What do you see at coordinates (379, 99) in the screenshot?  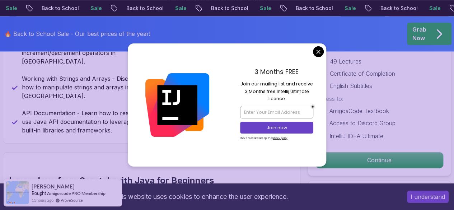 I see `p: Access to:` at bounding box center [379, 99].